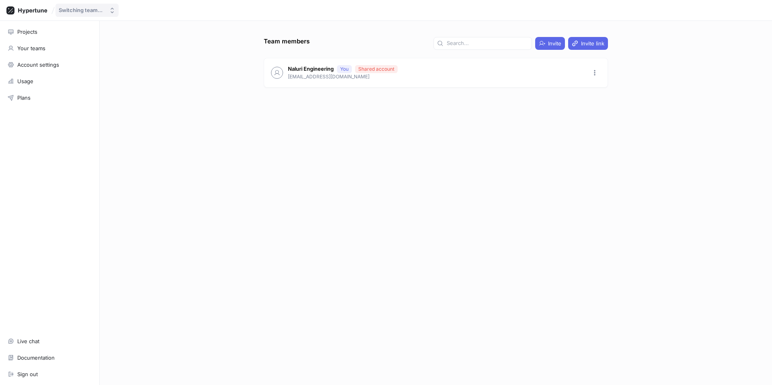  Describe the element at coordinates (36, 358) in the screenshot. I see `div: Documentation` at that location.